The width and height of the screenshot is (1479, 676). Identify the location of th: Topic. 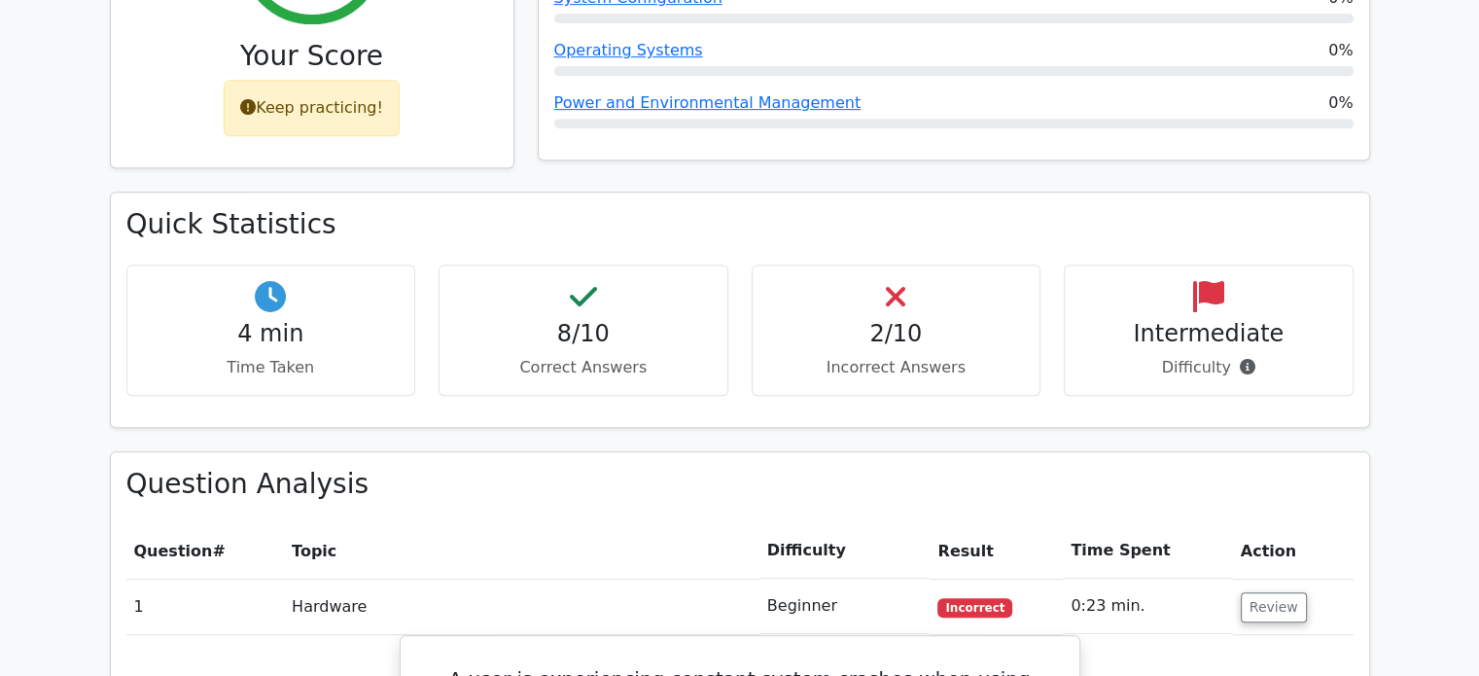
(521, 550).